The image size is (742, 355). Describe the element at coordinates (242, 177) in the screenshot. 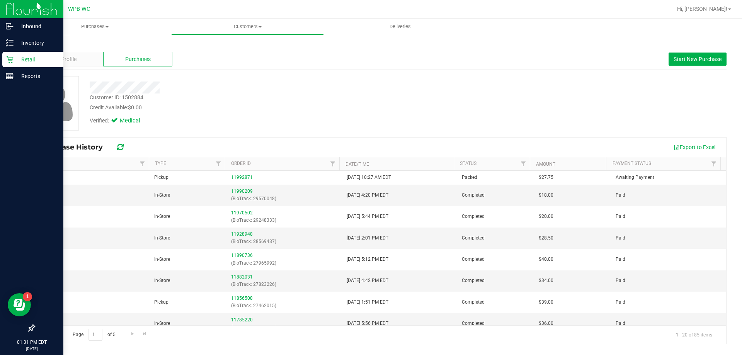

I see `a: 11992871` at that location.